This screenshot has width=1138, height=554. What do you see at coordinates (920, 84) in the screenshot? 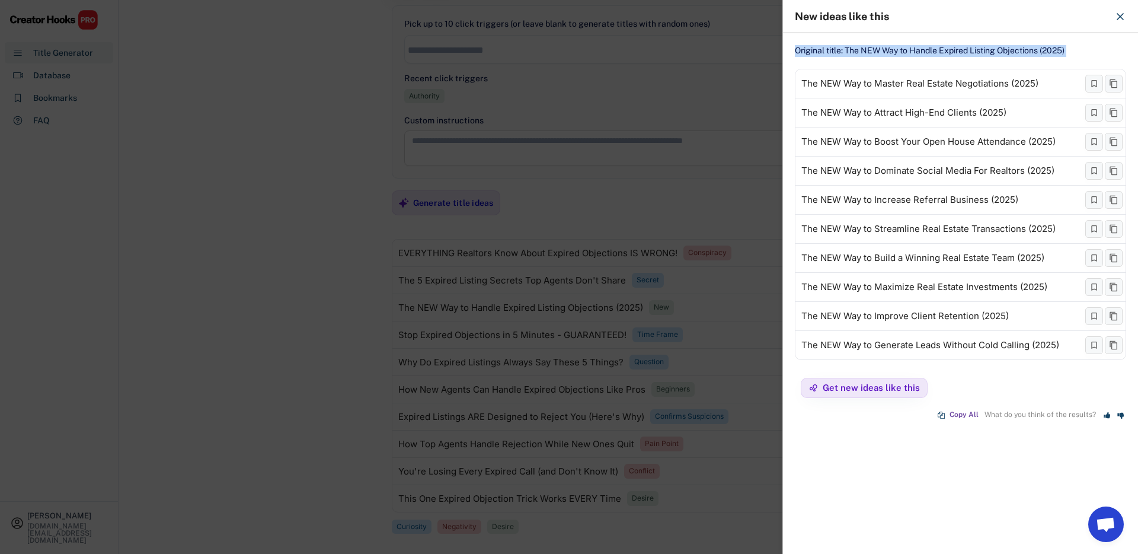
I see `div: The NEW Way to Master Real Estate Negotiations (2025)` at bounding box center [920, 84].